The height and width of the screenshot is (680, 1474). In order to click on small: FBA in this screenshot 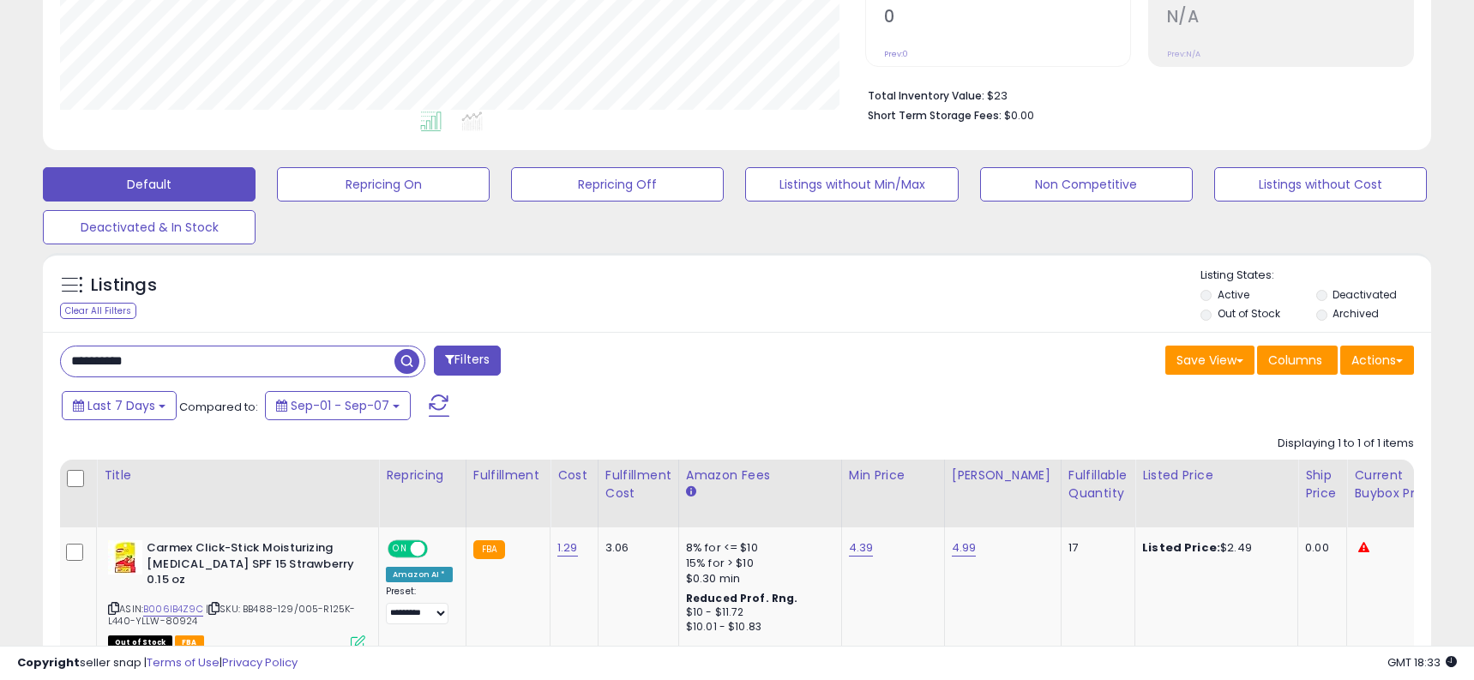, I will do `click(489, 550)`.